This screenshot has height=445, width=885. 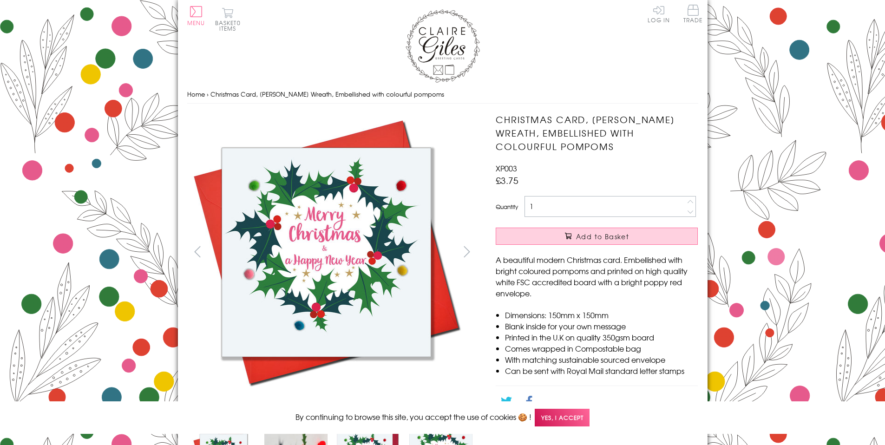 What do you see at coordinates (693, 13) in the screenshot?
I see `span: Trade` at bounding box center [693, 13].